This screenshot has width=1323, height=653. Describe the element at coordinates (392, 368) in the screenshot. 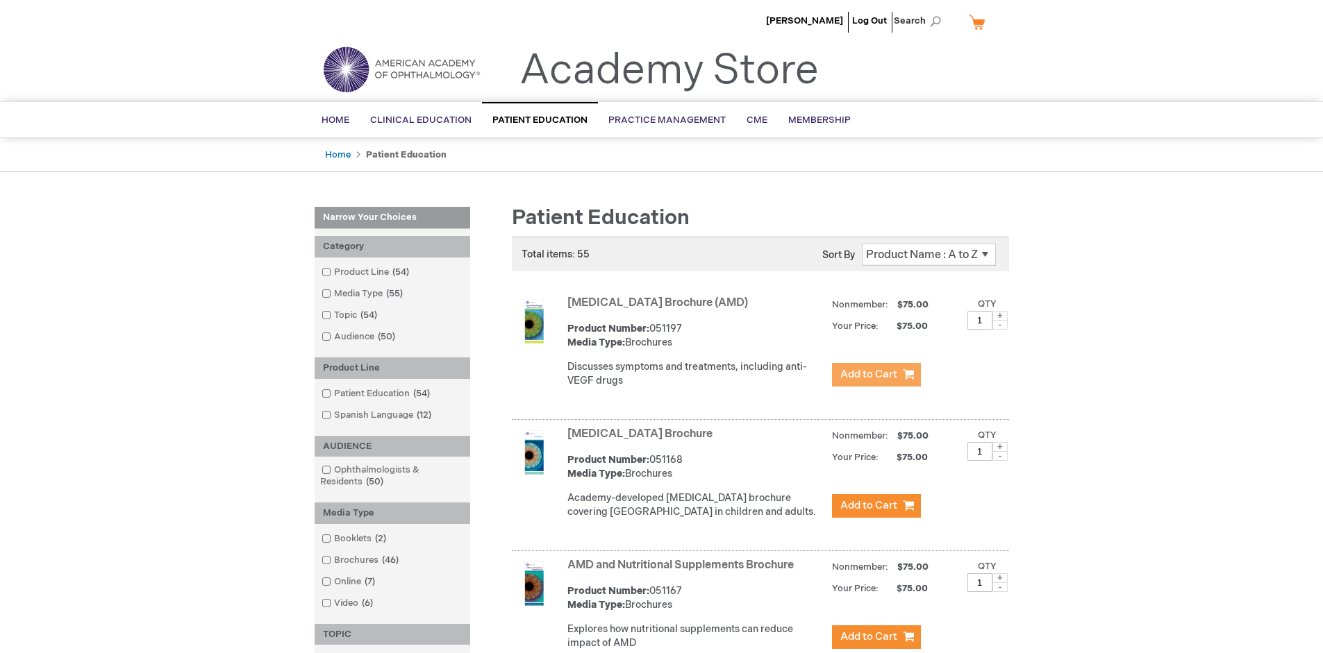

I see `div: Product Line` at that location.